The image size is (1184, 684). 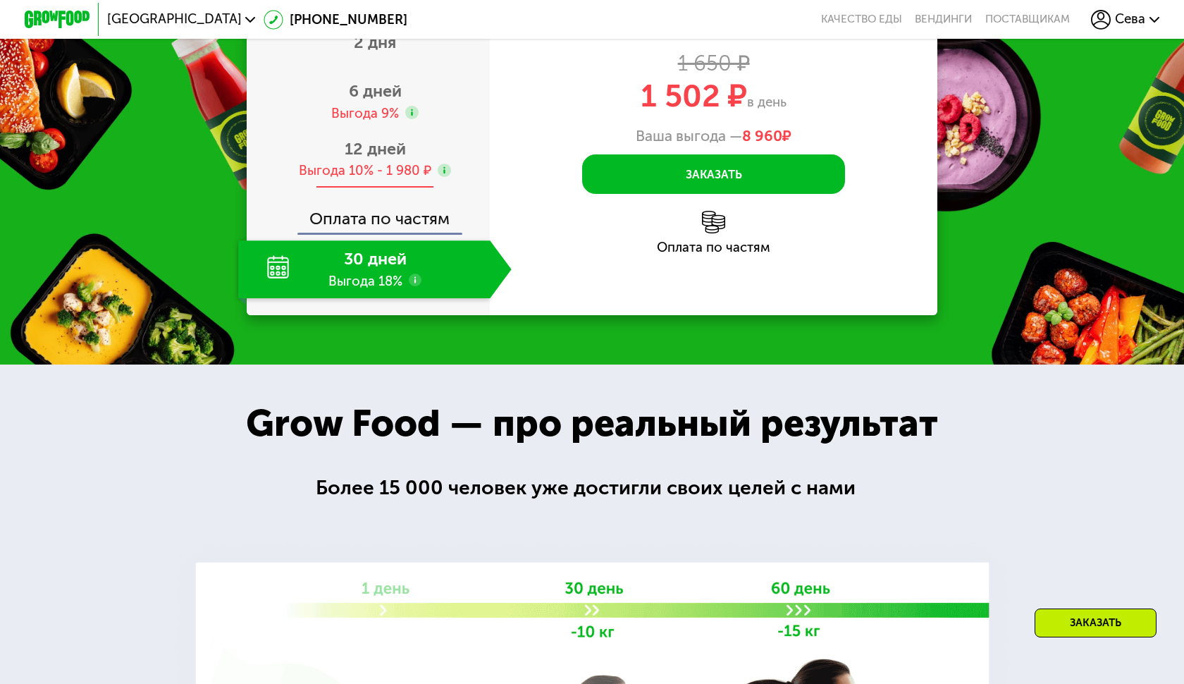 I want to click on span: 6 дней, so click(x=375, y=91).